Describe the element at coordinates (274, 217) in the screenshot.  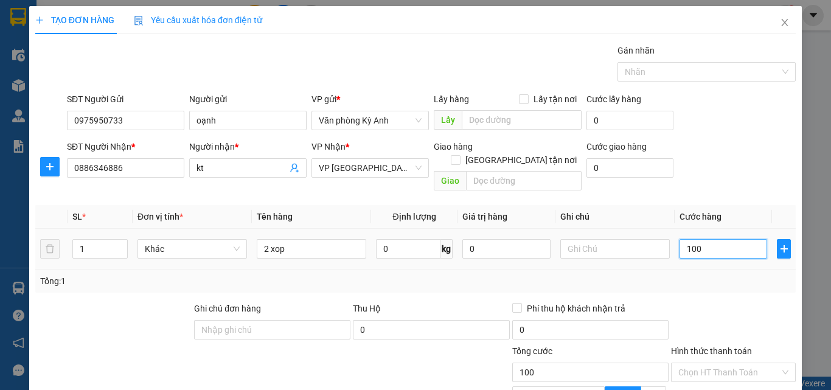
I see `span: Tên hàng` at that location.